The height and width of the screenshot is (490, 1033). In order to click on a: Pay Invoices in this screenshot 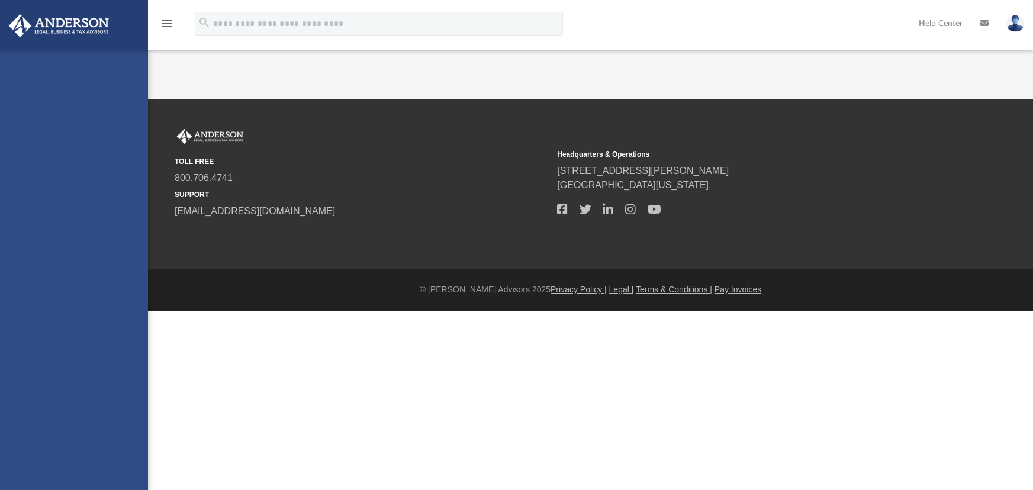, I will do `click(737, 289)`.